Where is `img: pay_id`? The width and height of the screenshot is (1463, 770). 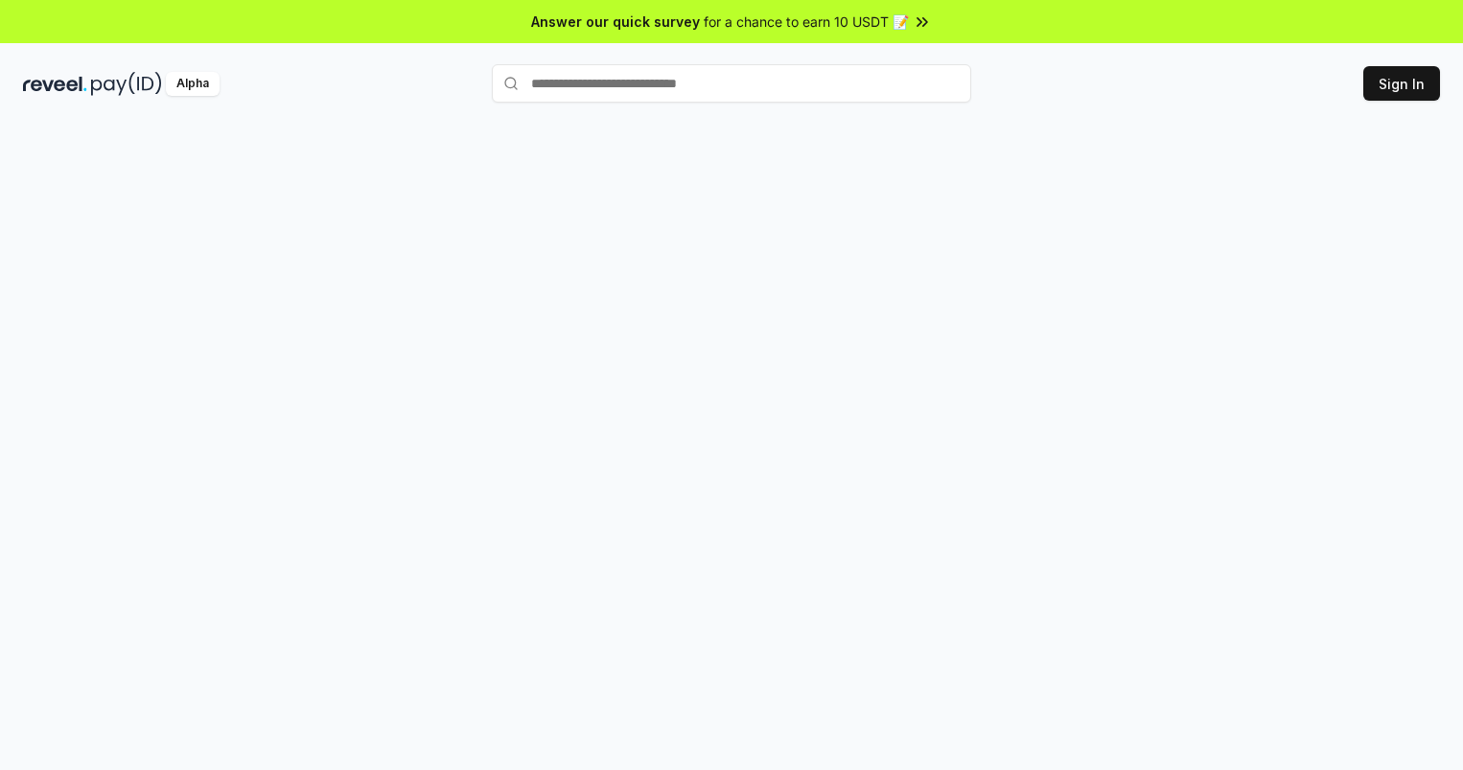 img: pay_id is located at coordinates (127, 83).